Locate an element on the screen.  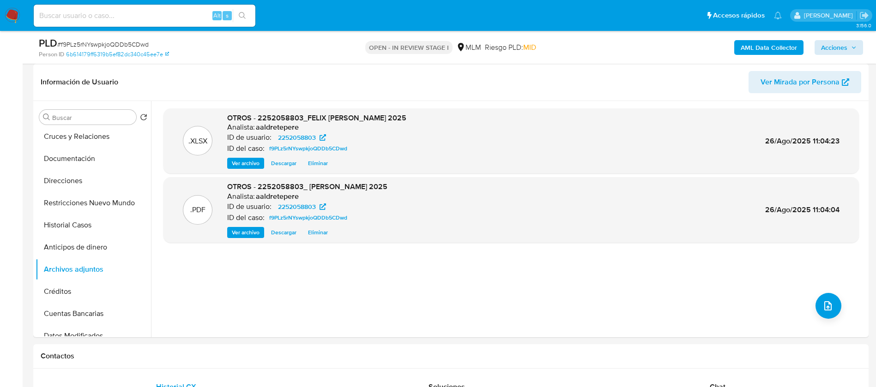
div: MLM is located at coordinates (469, 48).